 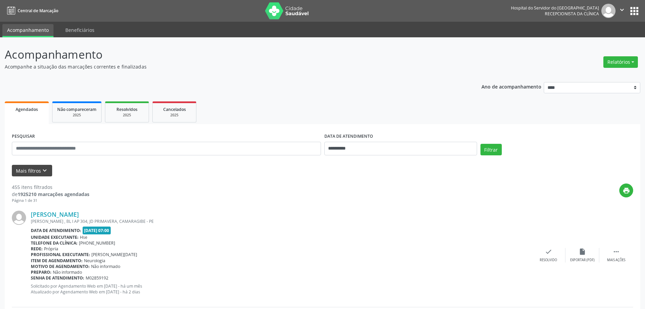 I want to click on b: Preparo:, so click(x=41, y=272).